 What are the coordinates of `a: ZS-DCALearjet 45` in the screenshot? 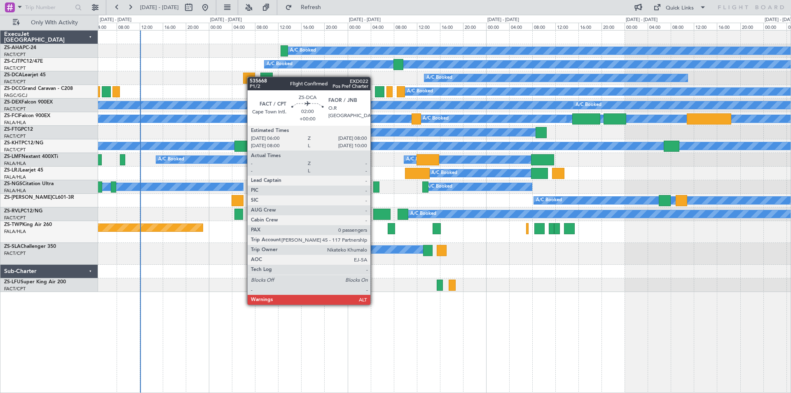 It's located at (25, 75).